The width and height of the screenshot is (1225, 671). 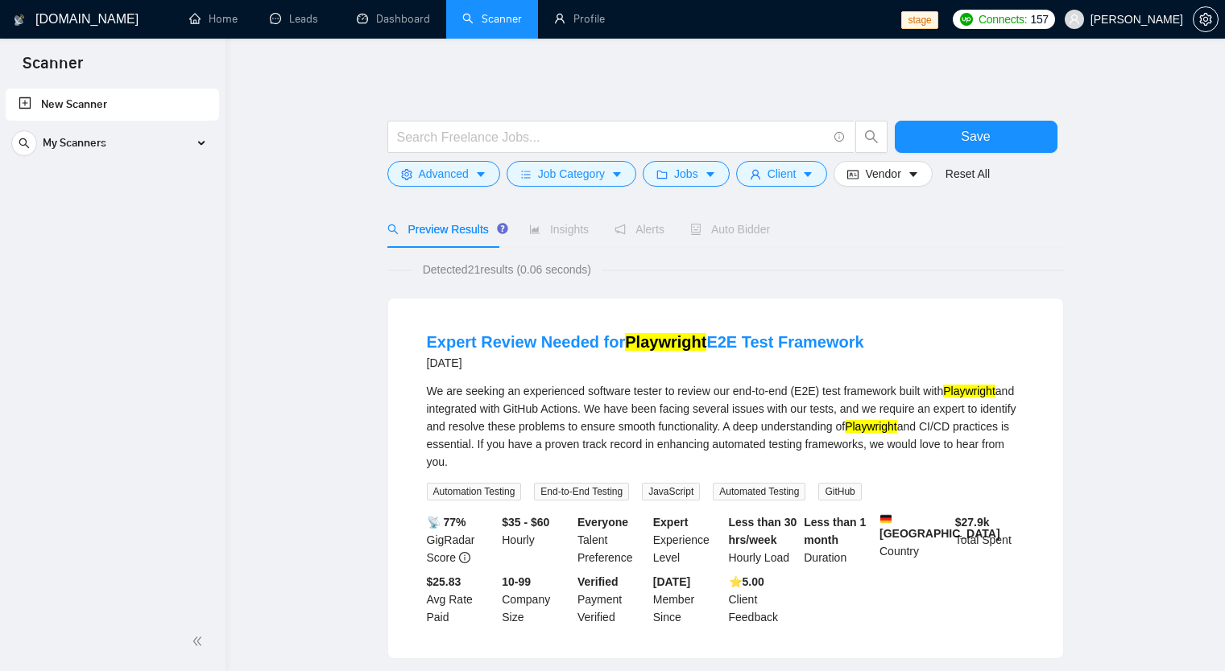 I want to click on b: $25.83, so click(x=444, y=582).